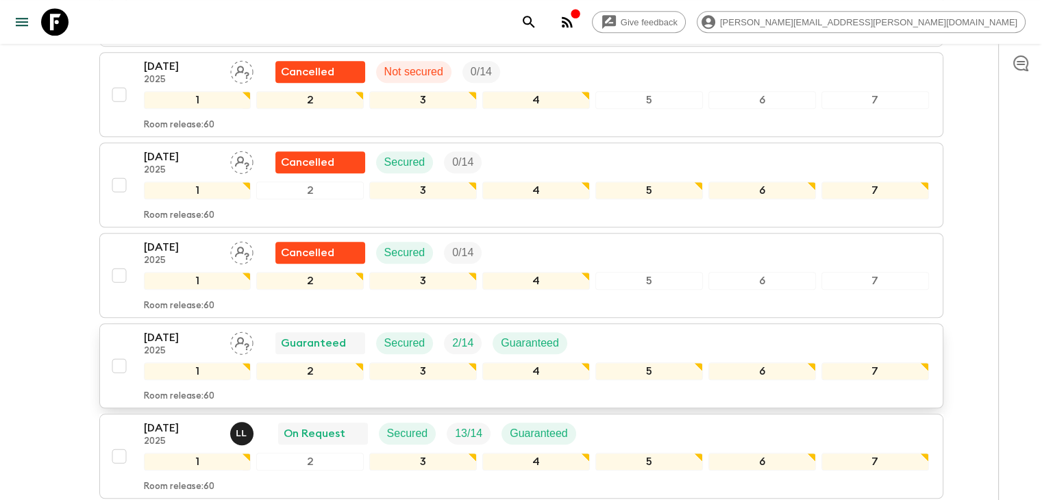 The image size is (1042, 500). Describe the element at coordinates (243, 433) in the screenshot. I see `button: LL` at that location.